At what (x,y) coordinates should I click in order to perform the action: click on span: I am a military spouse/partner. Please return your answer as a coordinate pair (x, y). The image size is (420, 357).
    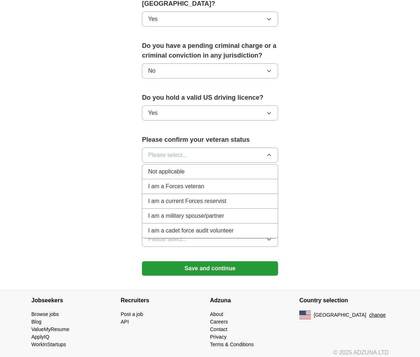
    Looking at the image, I should click on (186, 216).